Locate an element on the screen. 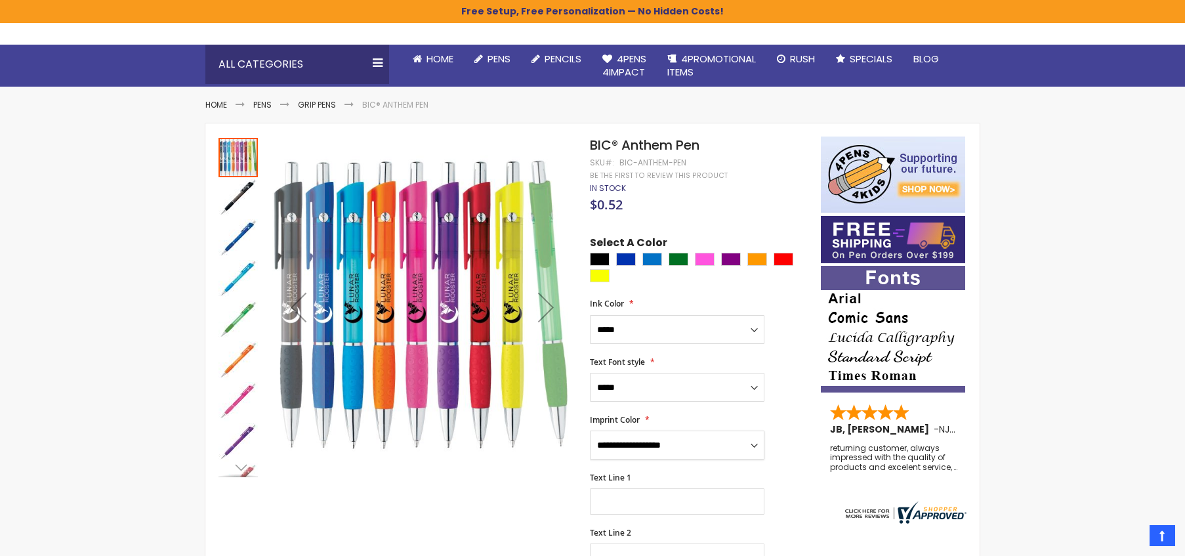  div: Availability is located at coordinates (607, 188).